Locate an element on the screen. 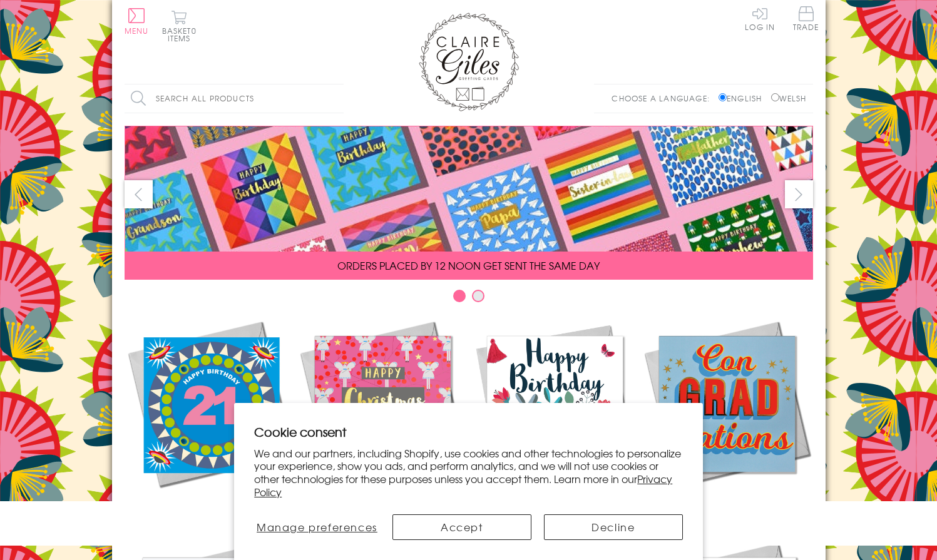 The width and height of the screenshot is (937, 560). button: Decline is located at coordinates (614, 527).